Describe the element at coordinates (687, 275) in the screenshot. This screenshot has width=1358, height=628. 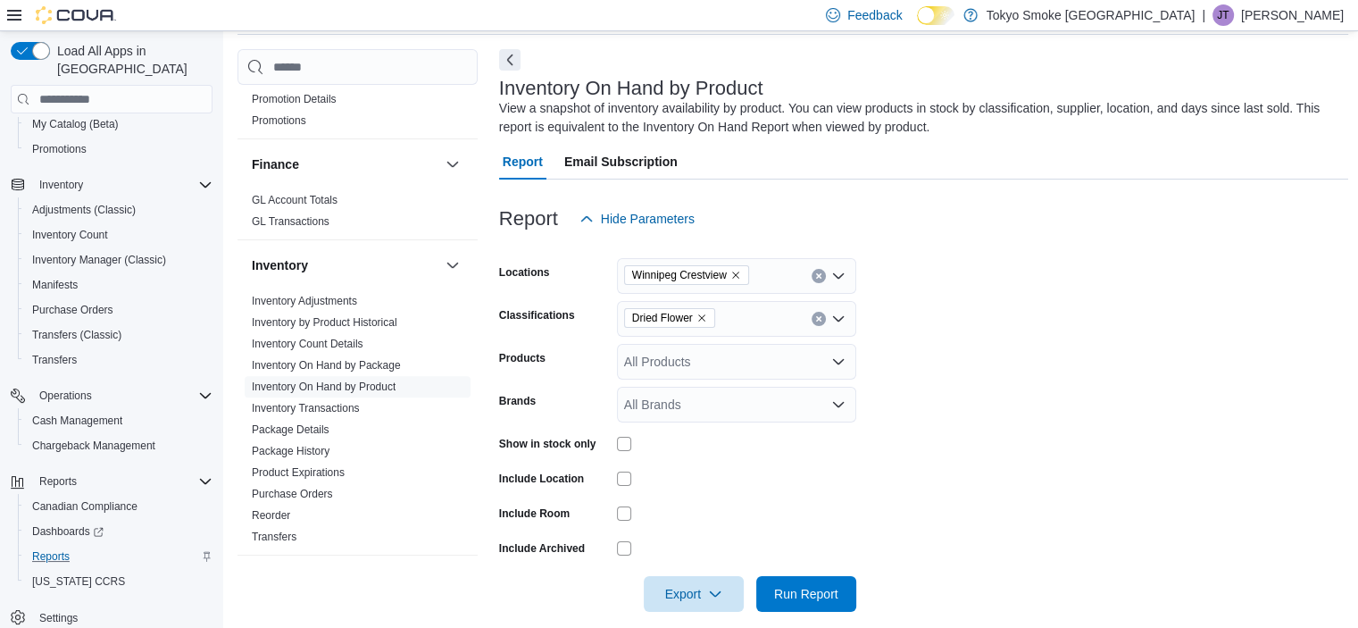
I see `span: Winnipeg Crestview` at that location.